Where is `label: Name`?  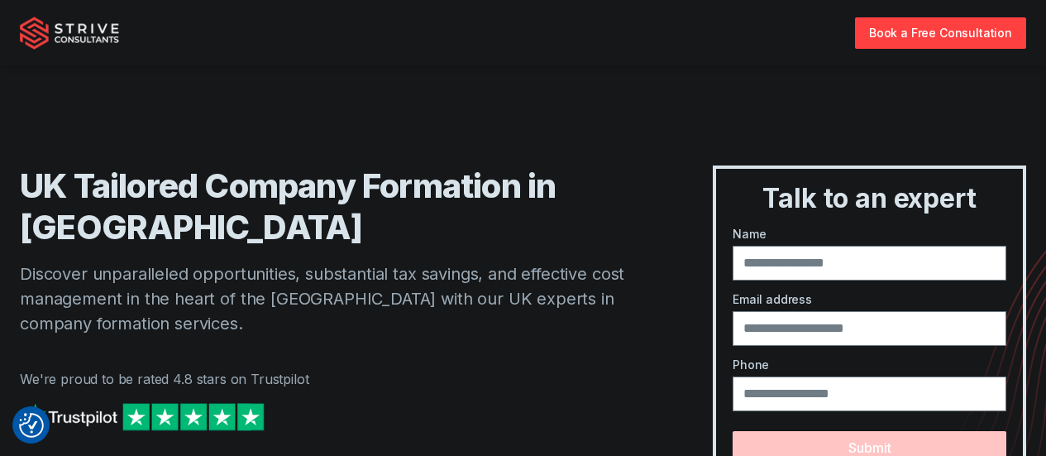 label: Name is located at coordinates (869, 233).